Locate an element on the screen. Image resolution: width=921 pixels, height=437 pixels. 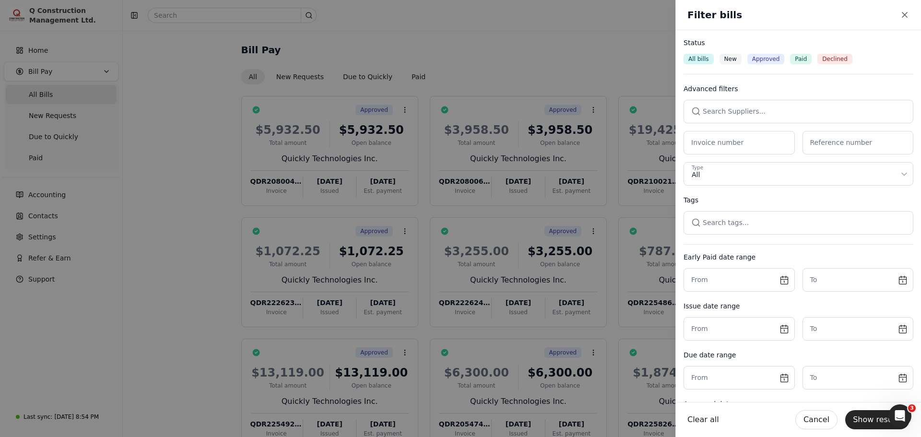
div: Issue date range is located at coordinates (798, 306).